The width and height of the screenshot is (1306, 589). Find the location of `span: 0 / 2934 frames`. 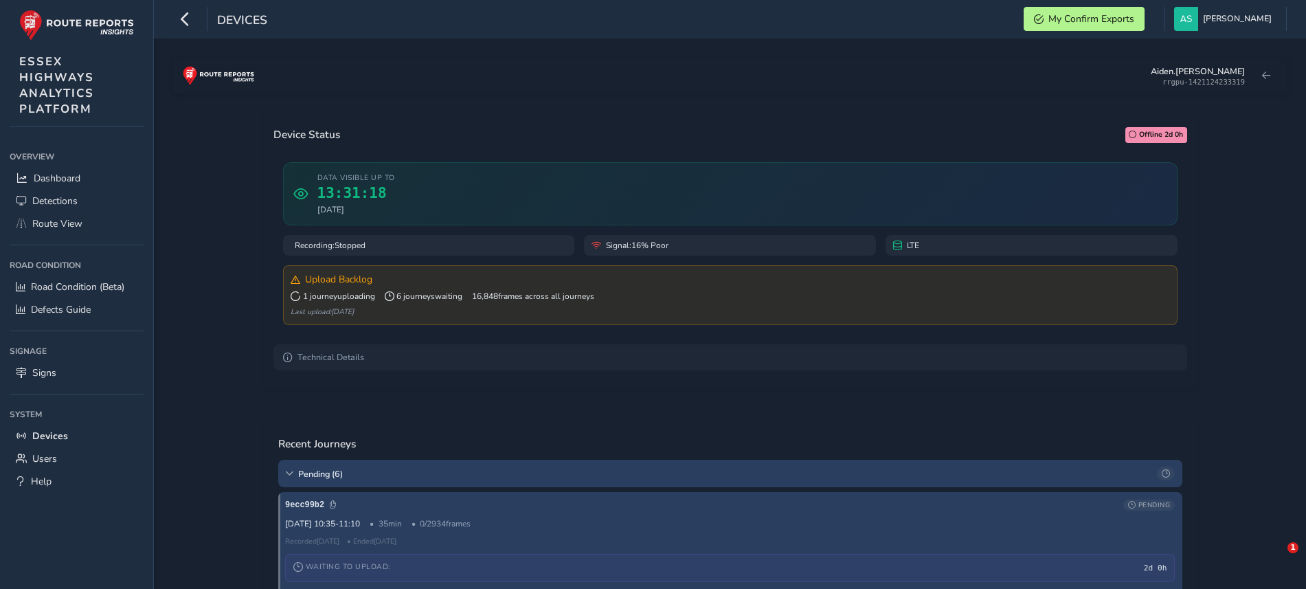

span: 0 / 2934 frames is located at coordinates (441, 523).